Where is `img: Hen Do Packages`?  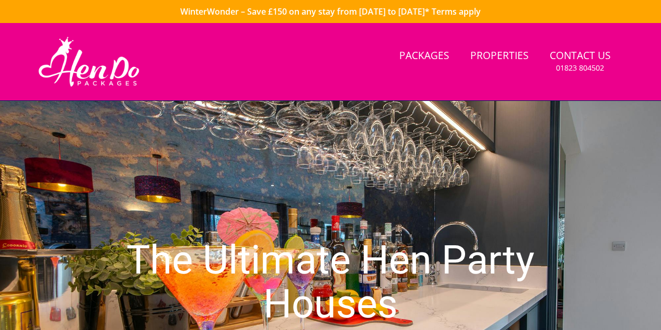
img: Hen Do Packages is located at coordinates (89, 62).